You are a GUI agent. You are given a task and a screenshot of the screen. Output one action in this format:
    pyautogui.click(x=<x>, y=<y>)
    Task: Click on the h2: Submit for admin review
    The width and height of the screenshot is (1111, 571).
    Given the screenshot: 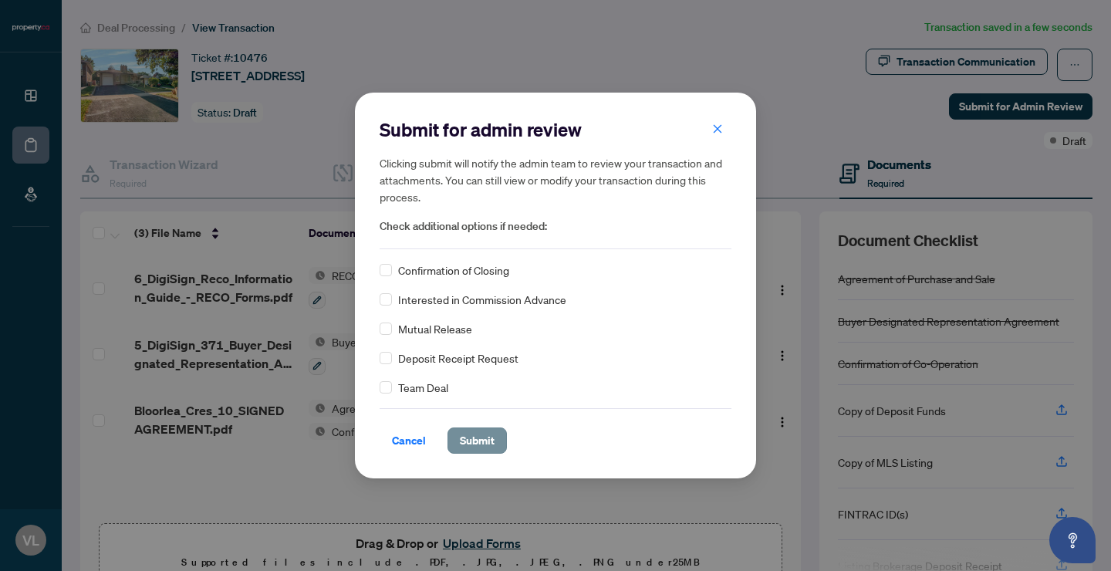 What is the action you would take?
    pyautogui.click(x=555, y=130)
    